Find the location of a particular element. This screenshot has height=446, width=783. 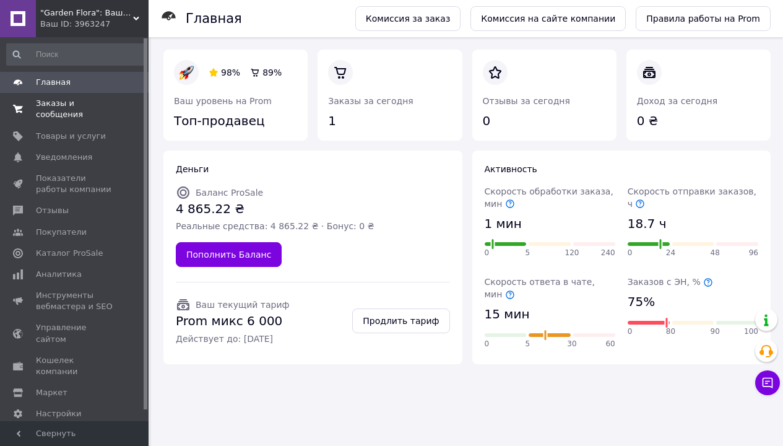

span: 240 is located at coordinates (608, 252).